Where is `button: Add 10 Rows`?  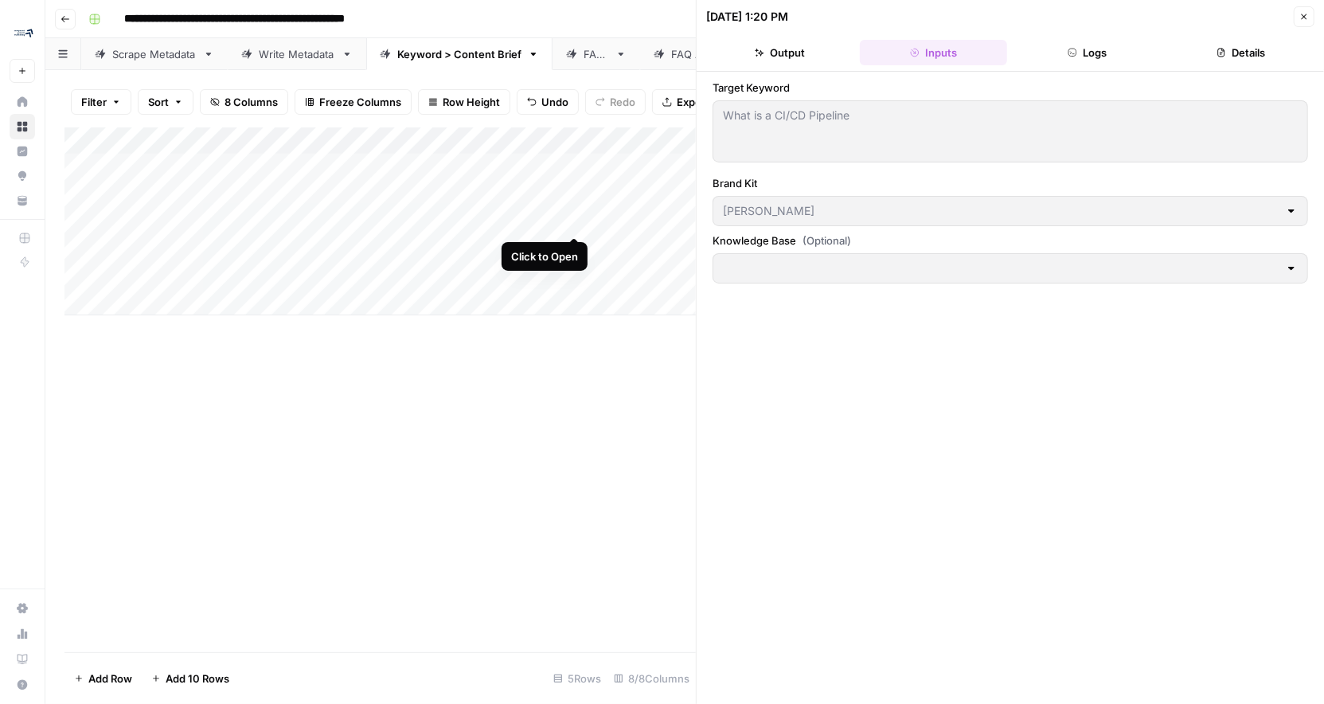 button: Add 10 Rows is located at coordinates (190, 678).